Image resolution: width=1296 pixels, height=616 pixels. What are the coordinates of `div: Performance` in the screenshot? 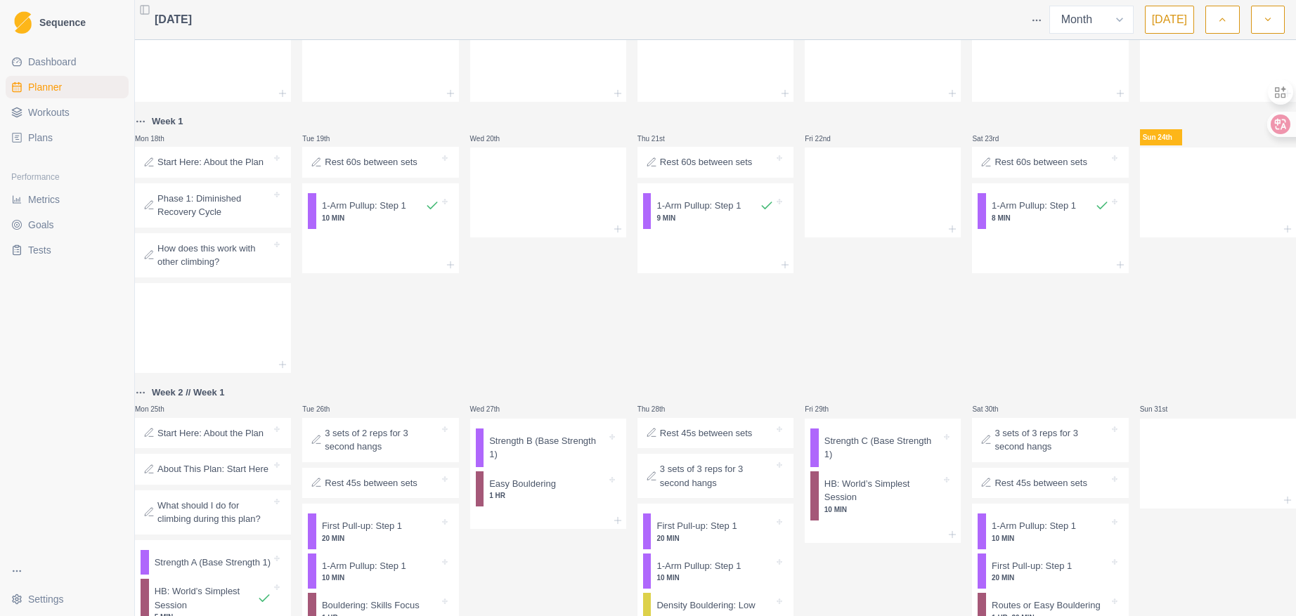 It's located at (67, 177).